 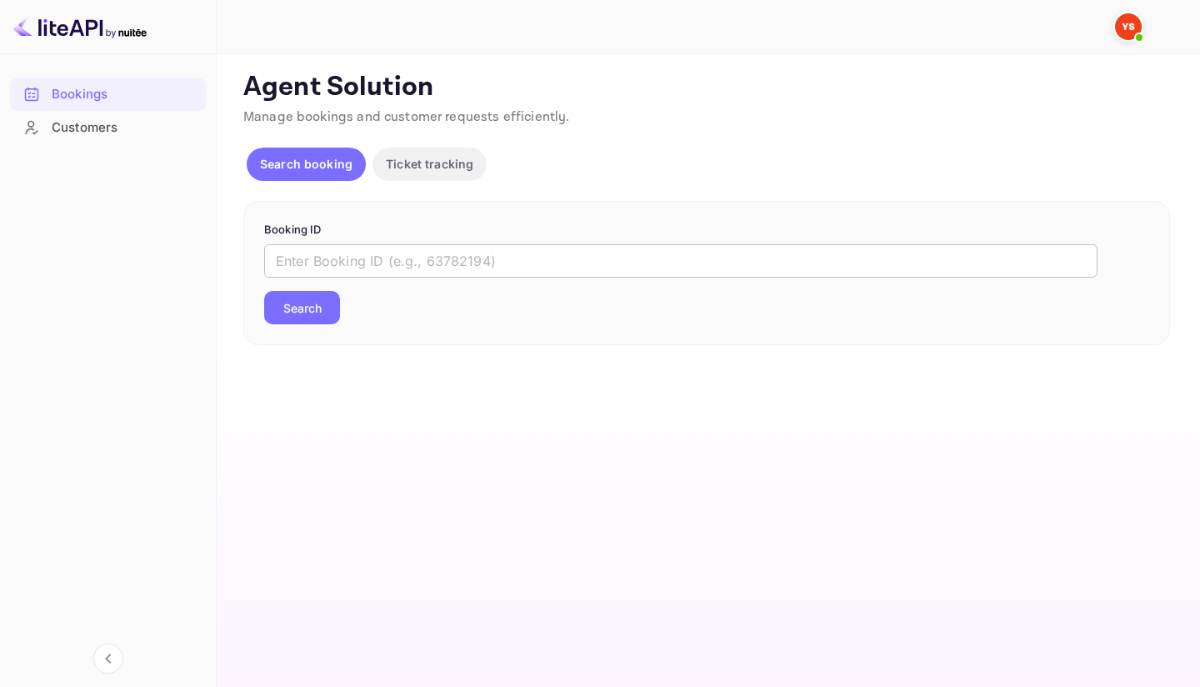 What do you see at coordinates (108, 658) in the screenshot?
I see `button: Collapse navigation` at bounding box center [108, 658].